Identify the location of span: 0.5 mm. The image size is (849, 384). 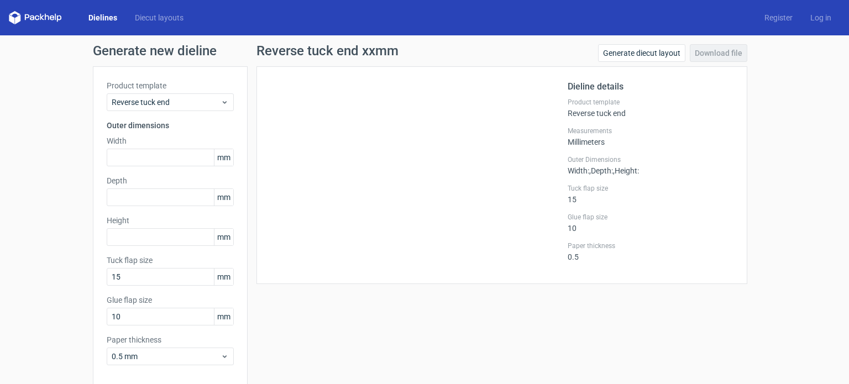
(166, 357).